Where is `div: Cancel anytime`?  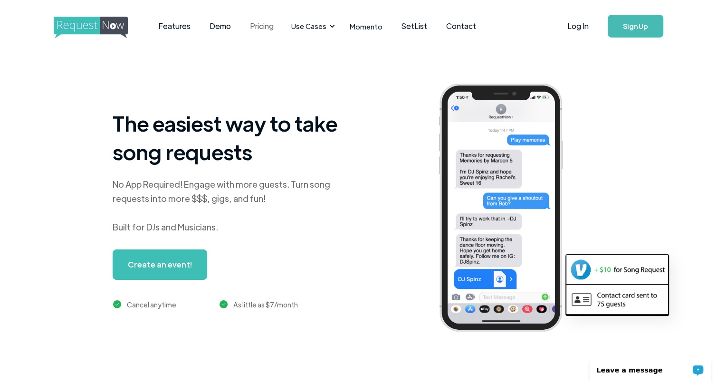
div: Cancel anytime is located at coordinates (152, 305).